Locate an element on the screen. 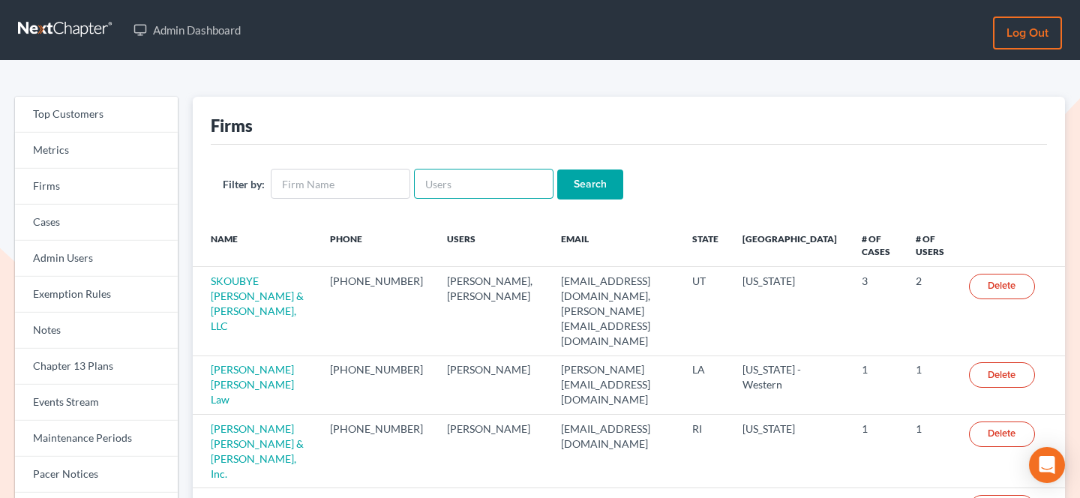 Image resolution: width=1080 pixels, height=498 pixels. a: Top Customers is located at coordinates (96, 115).